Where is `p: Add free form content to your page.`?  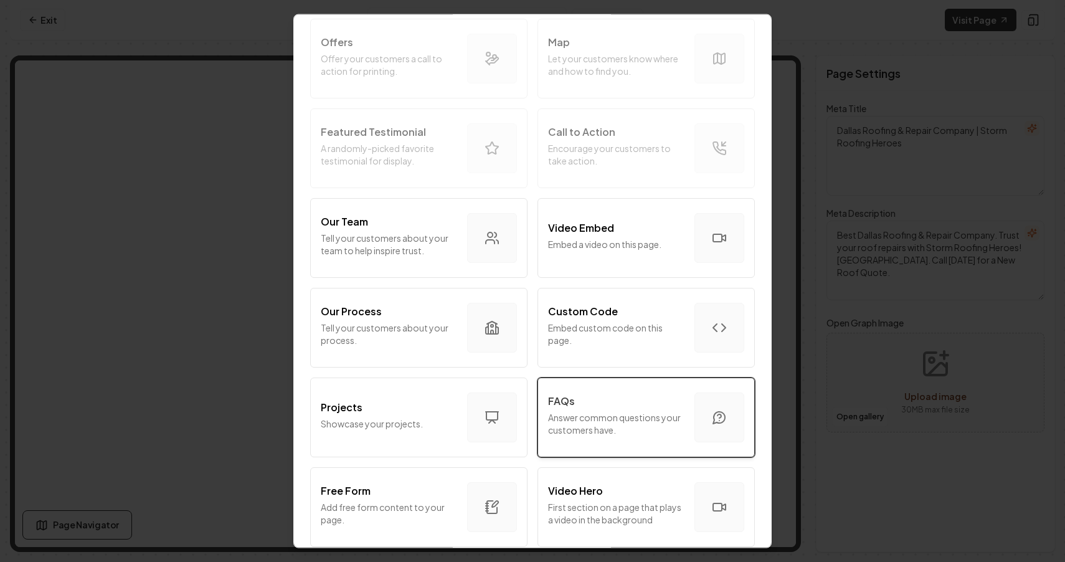
p: Add free form content to your page. is located at coordinates (389, 513).